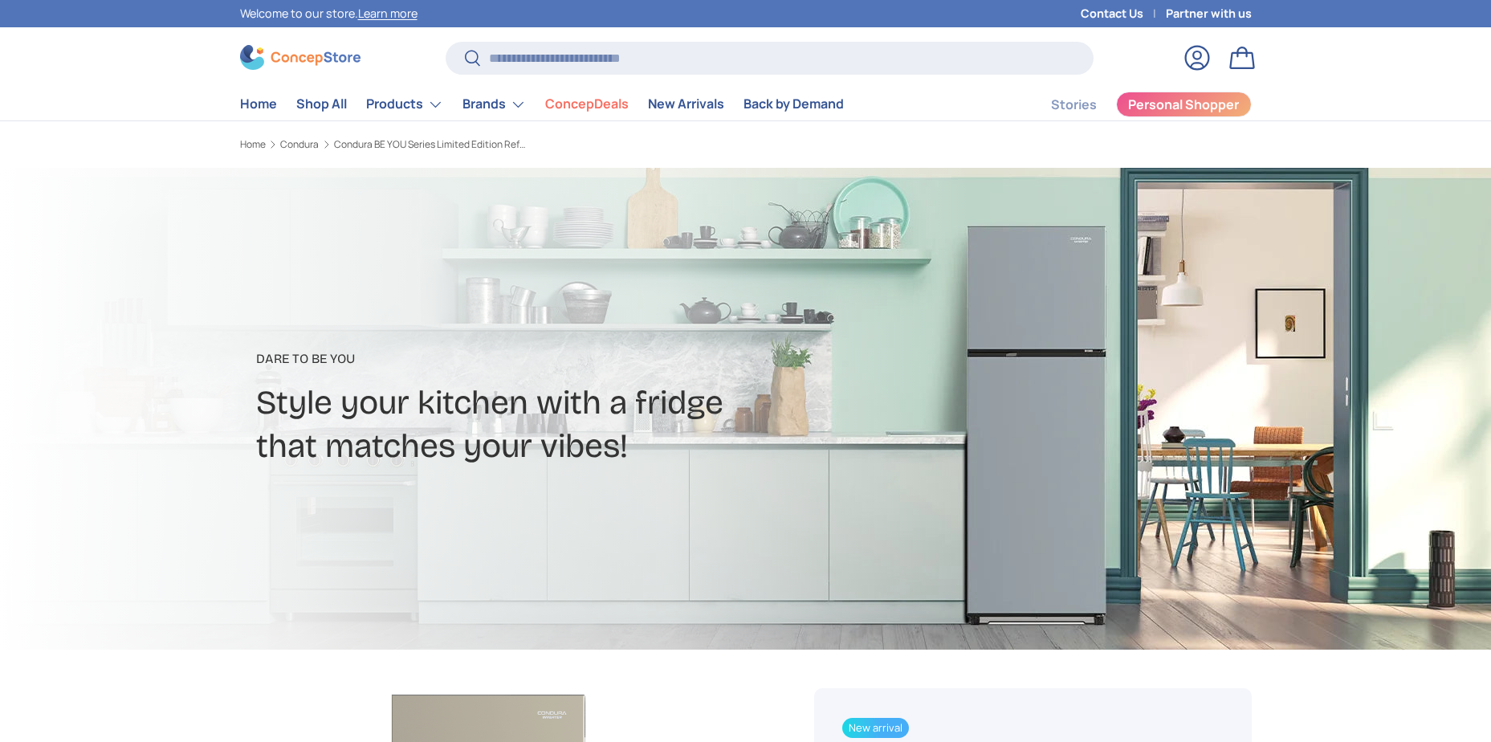 The image size is (1491, 742). I want to click on p: Dare to Be You​, so click(564, 359).